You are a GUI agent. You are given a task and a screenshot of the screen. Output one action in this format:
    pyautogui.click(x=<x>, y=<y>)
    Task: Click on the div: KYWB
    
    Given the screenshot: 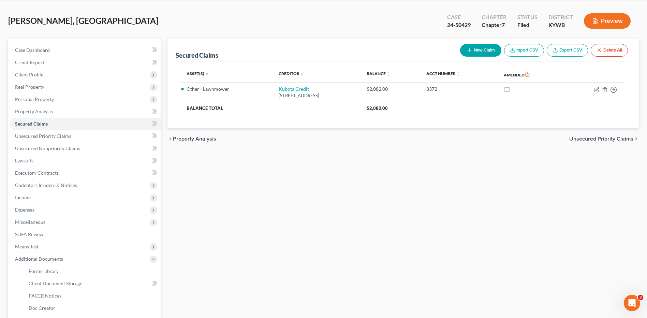 What is the action you would take?
    pyautogui.click(x=561, y=25)
    